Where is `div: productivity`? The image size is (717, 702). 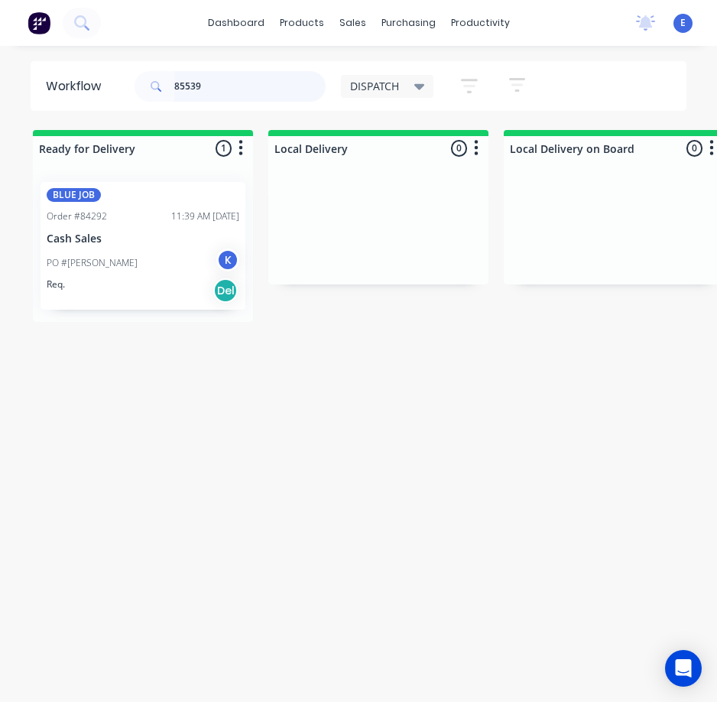 div: productivity is located at coordinates (480, 23).